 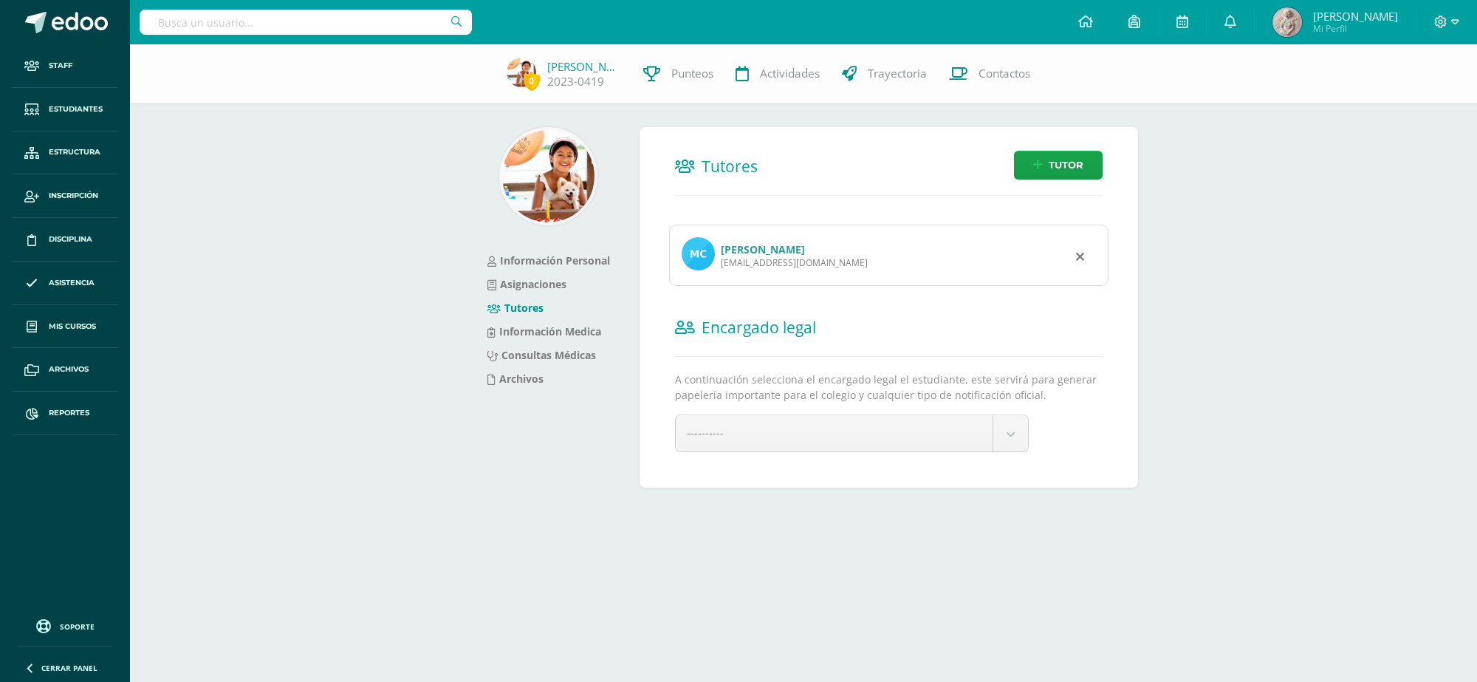 I want to click on a: Soporte, so click(x=65, y=625).